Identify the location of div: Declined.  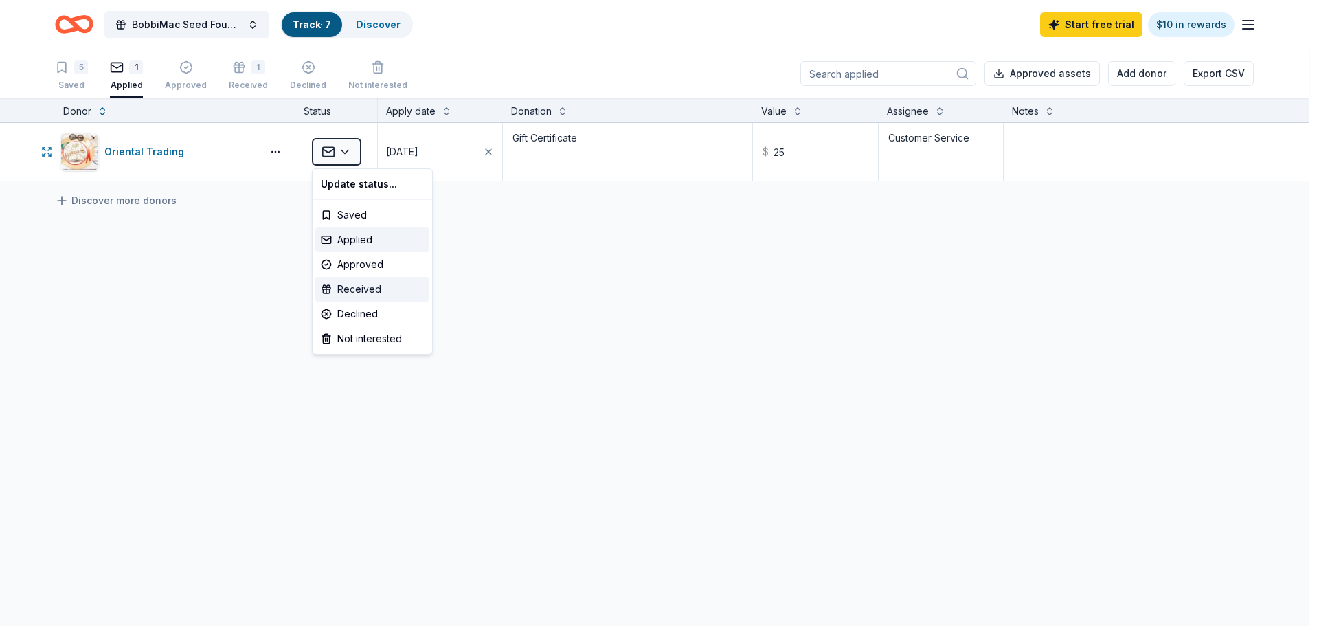
(372, 314).